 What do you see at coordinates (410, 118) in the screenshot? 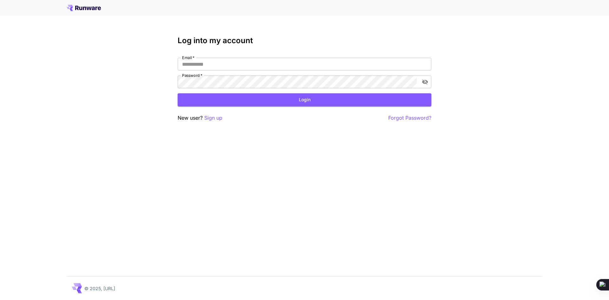
I see `button: Forgot Password?` at bounding box center [410, 118].